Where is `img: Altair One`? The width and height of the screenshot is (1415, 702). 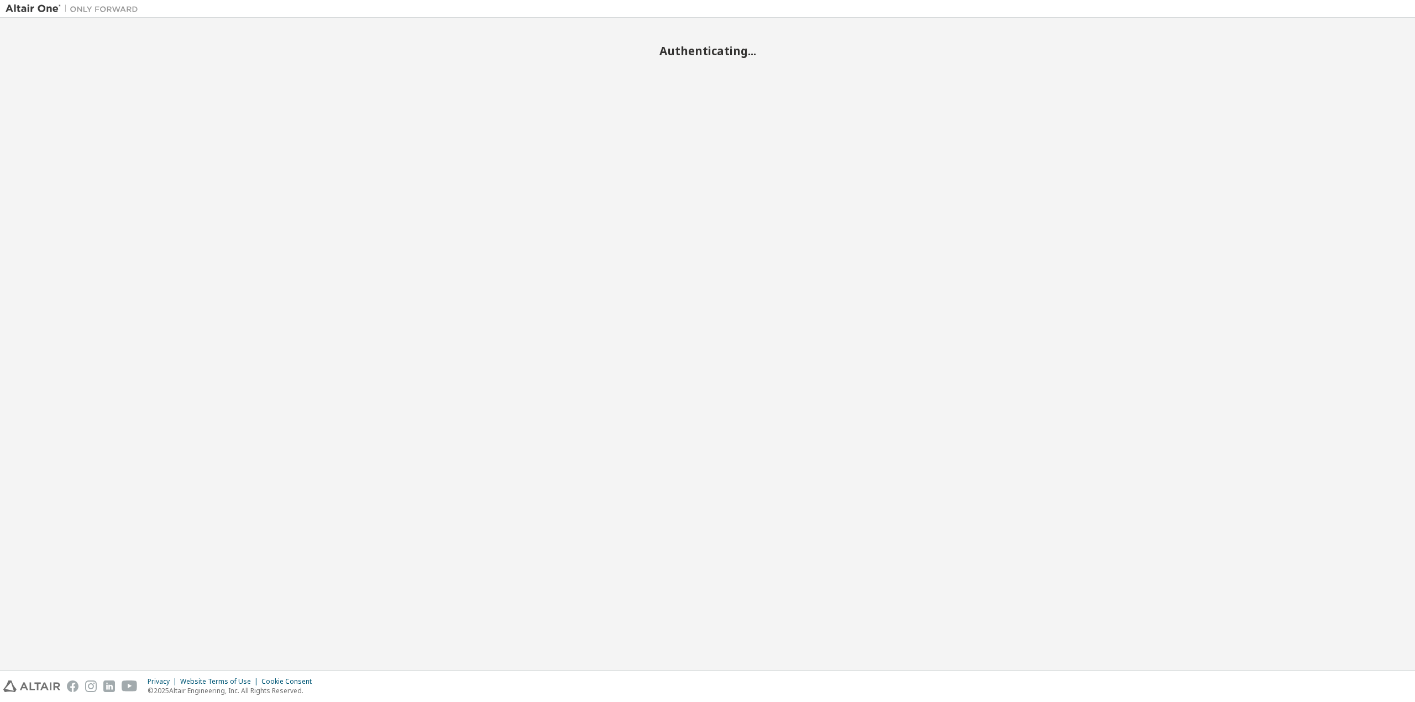 img: Altair One is located at coordinates (75, 9).